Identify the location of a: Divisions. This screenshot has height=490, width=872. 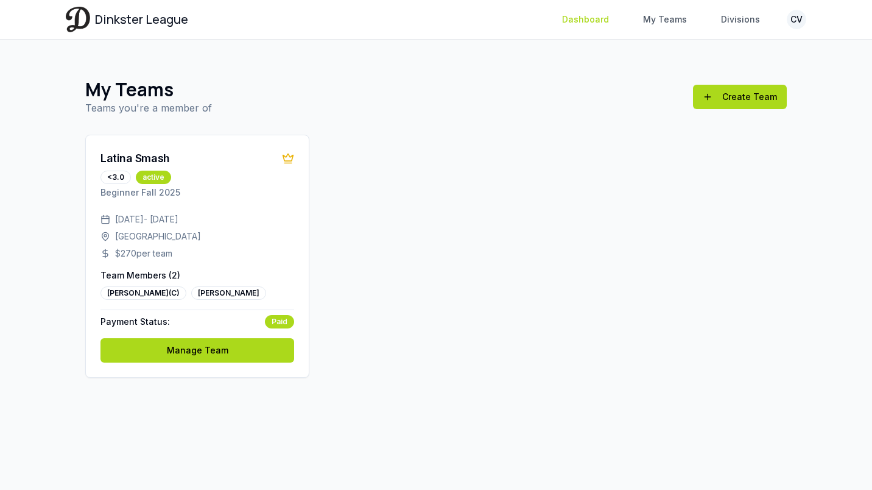
(741, 19).